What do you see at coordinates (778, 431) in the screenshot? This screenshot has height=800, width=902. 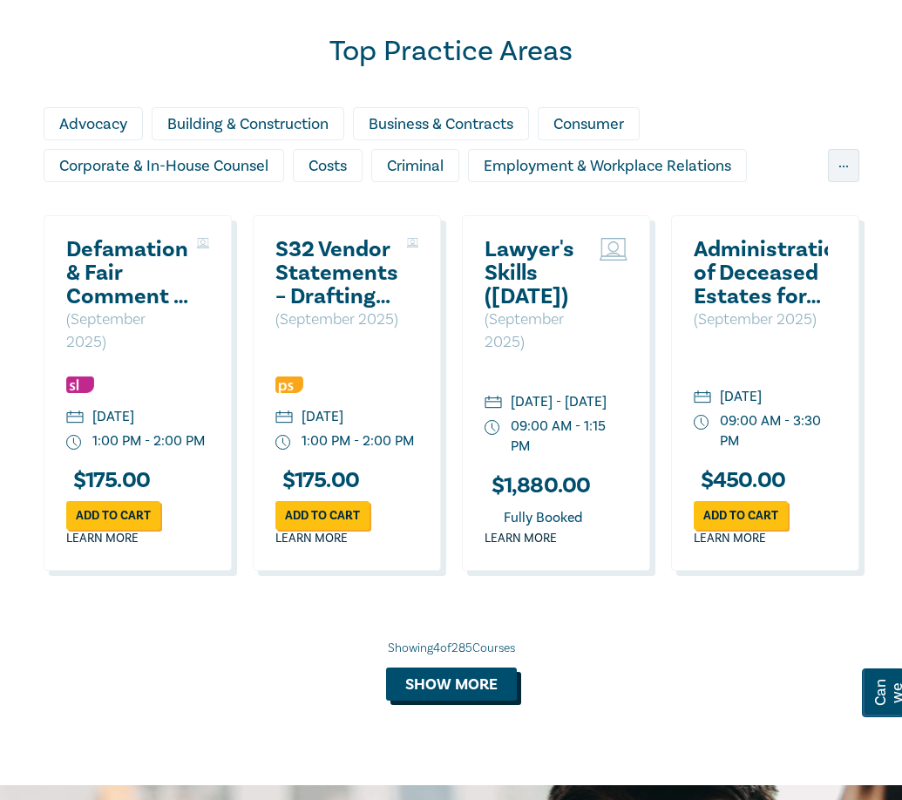 I see `div: 09:00 AM - 3:30 PM` at bounding box center [778, 431].